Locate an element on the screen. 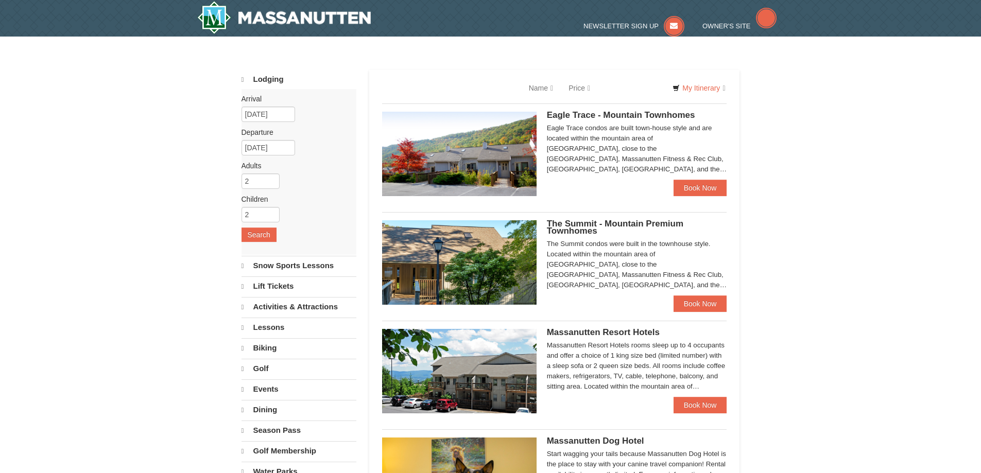  div: Massanutten Resort Hotels rooms sleep up to 4 occupants and offer a choice of 1 king size bed (li... is located at coordinates (637, 366).